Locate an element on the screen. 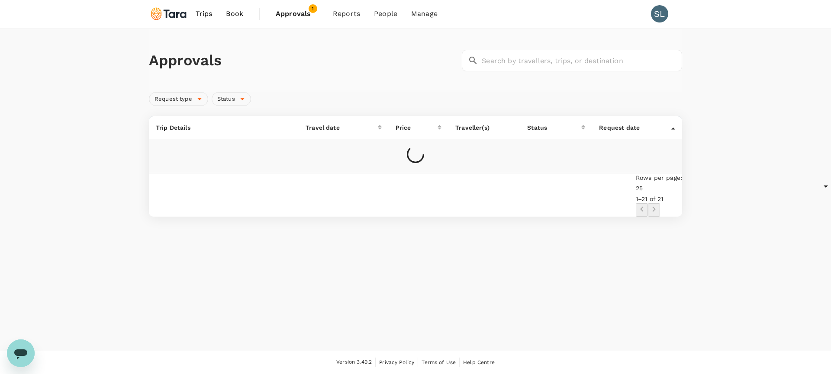  p: 1–21 of 21 is located at coordinates (659, 199).